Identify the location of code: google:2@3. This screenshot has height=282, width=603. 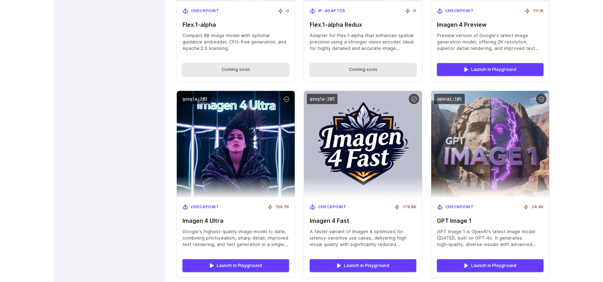
(322, 99).